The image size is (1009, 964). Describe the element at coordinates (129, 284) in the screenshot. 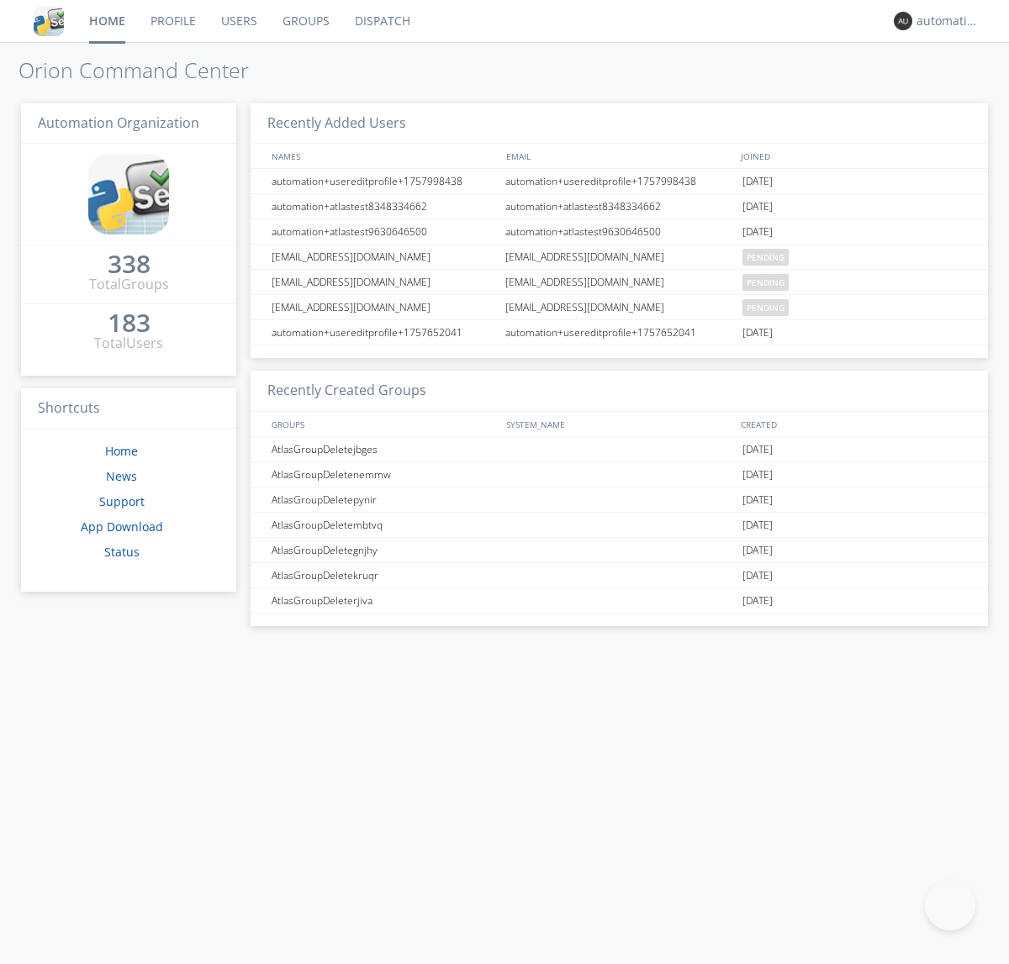

I see `div: Total Groups` at that location.